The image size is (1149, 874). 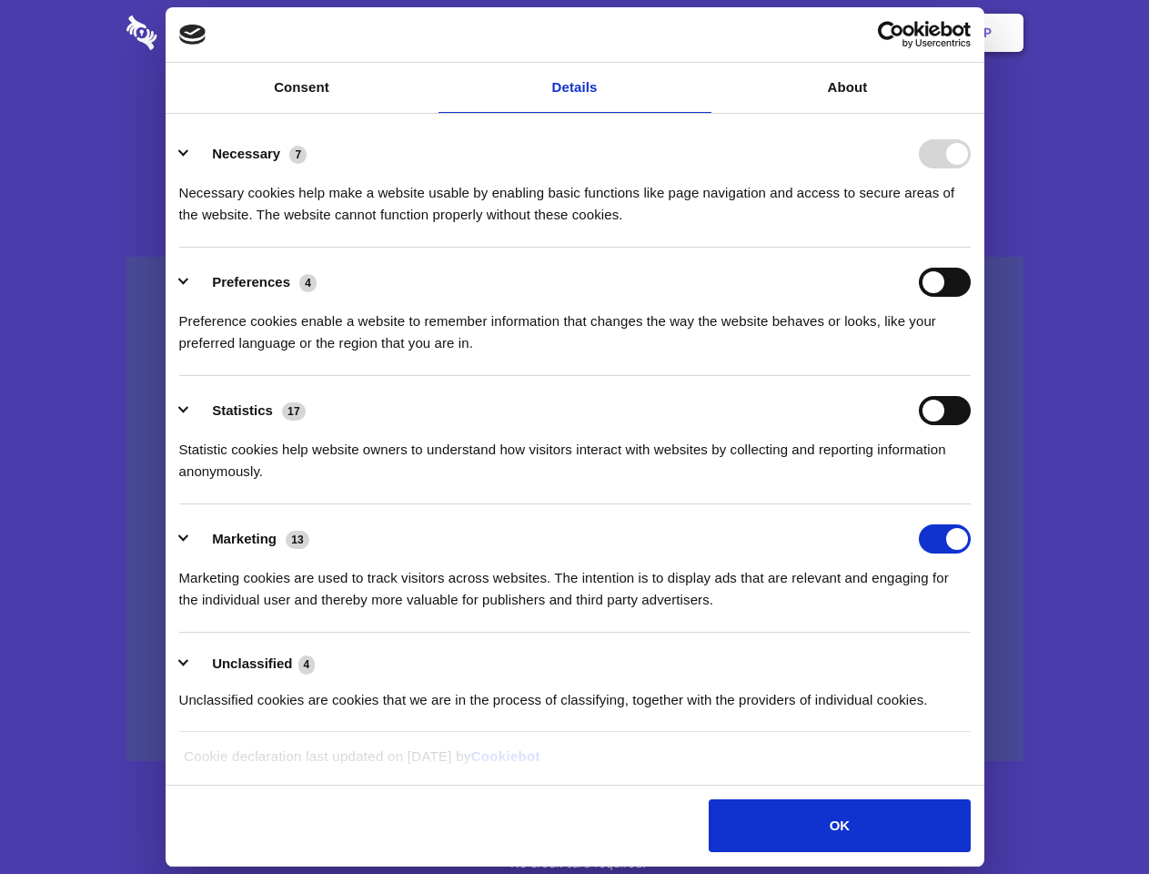 What do you see at coordinates (891, 35) in the screenshot?
I see `a: Usercentrics Cookiebot - opens in a new window` at bounding box center [891, 35].